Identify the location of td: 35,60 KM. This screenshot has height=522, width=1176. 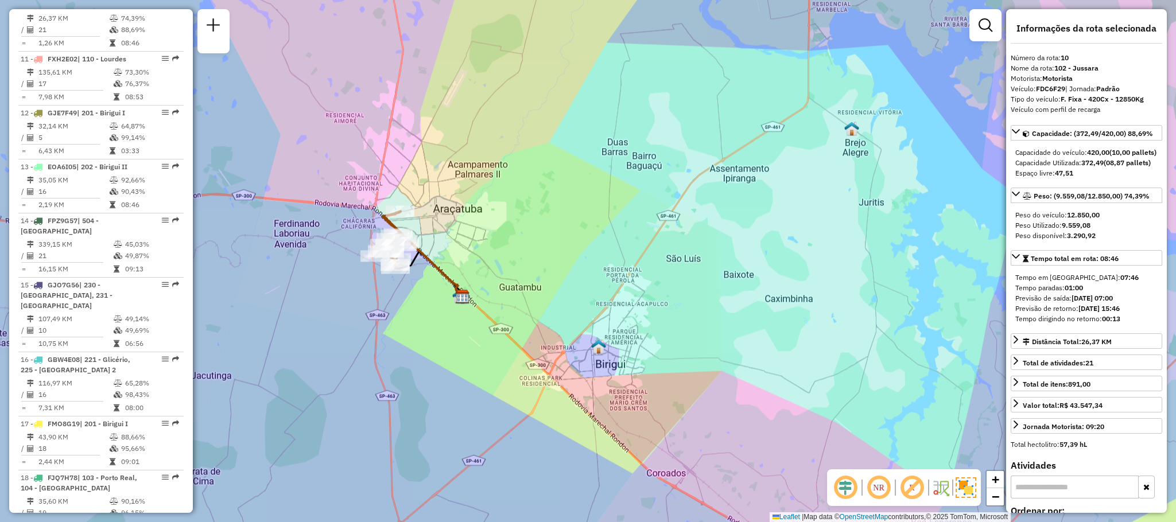
(73, 502).